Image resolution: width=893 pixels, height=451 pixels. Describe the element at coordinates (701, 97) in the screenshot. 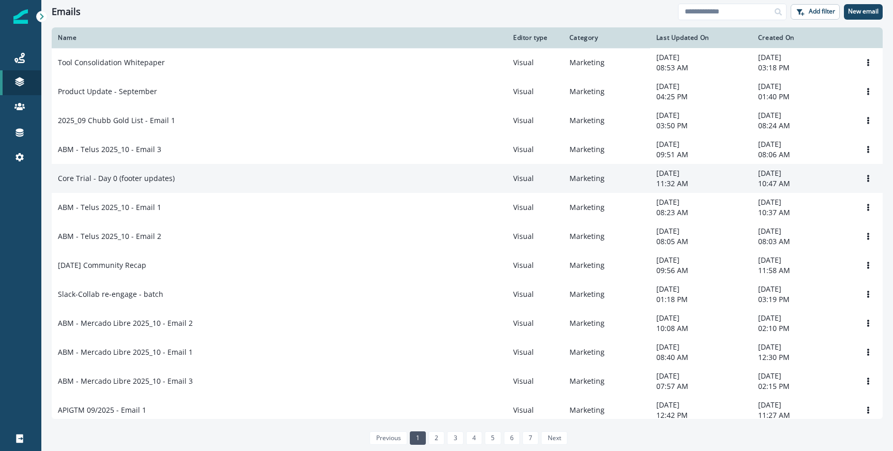

I see `p: 04:25 PM` at that location.